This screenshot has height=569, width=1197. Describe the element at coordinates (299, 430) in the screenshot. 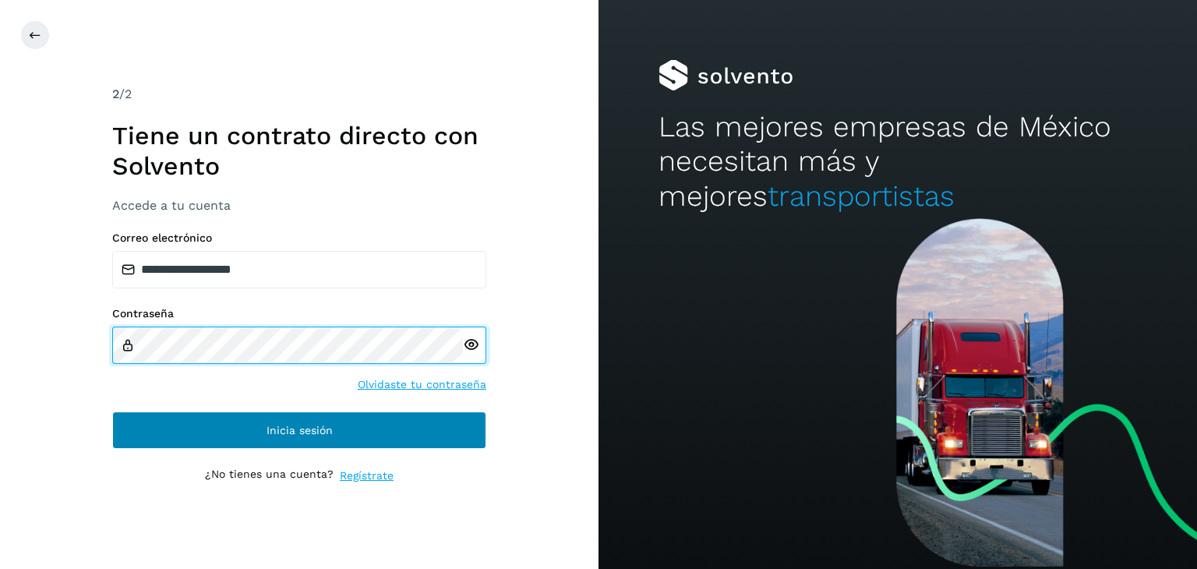

I see `button: Inicia sesión` at that location.